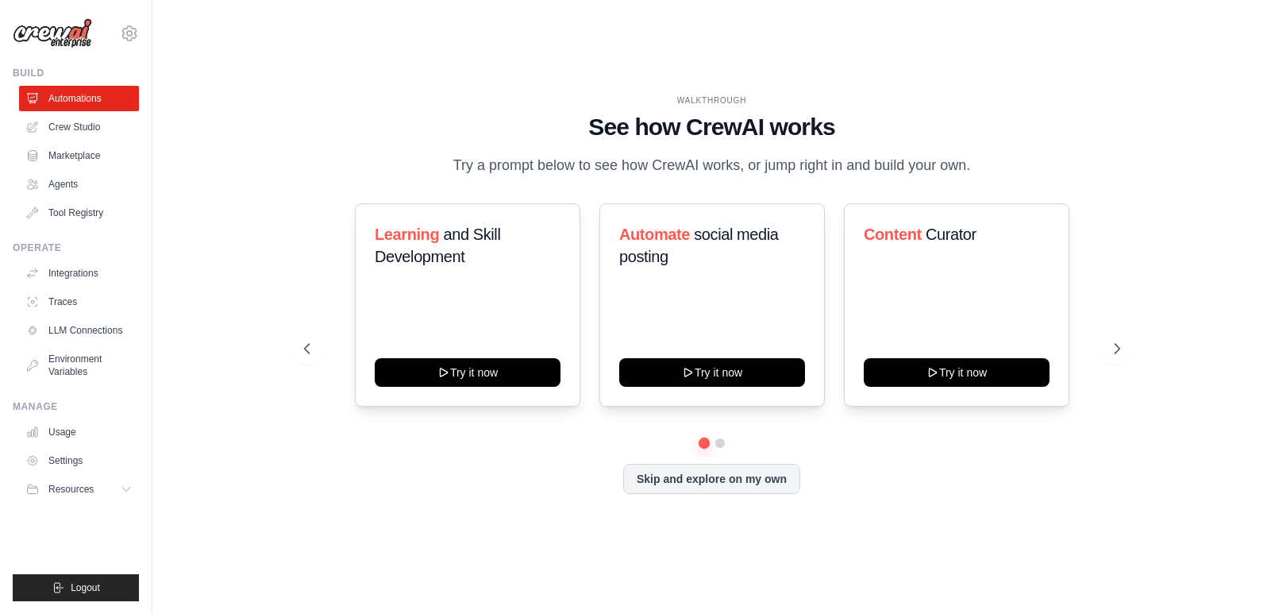  I want to click on p: Try a prompt below to see how CrewAI works, or jump right in and build your own., so click(712, 165).